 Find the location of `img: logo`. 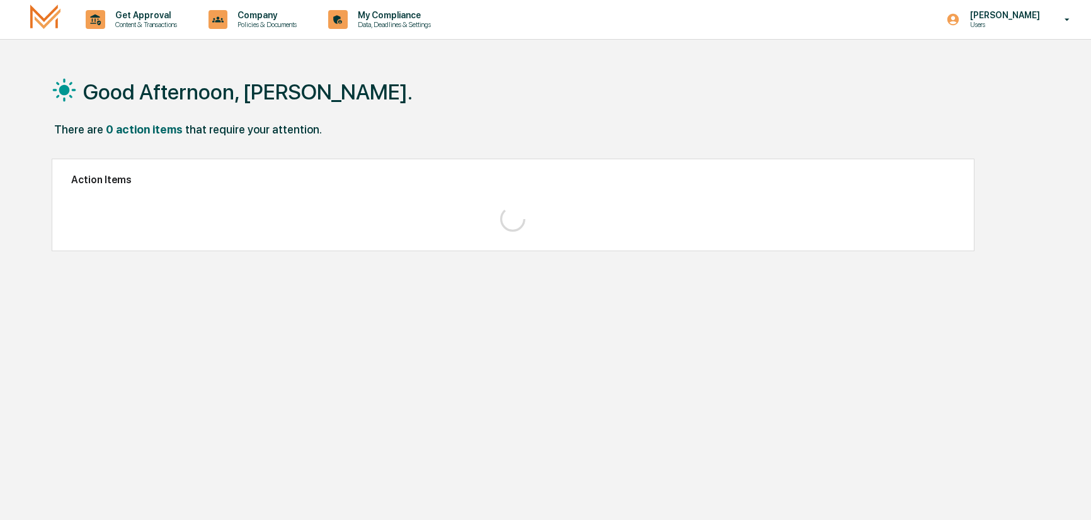

img: logo is located at coordinates (45, 19).